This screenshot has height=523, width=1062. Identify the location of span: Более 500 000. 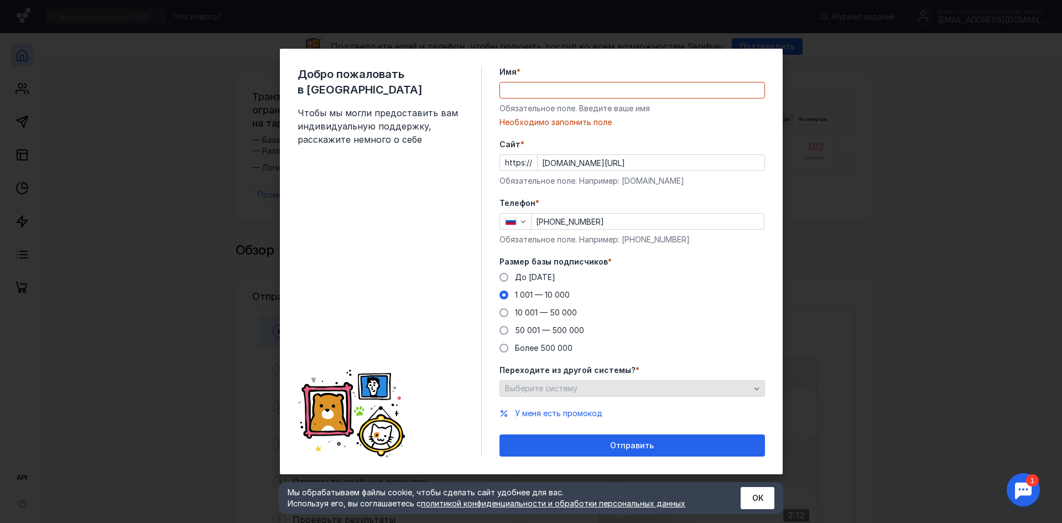
(544, 347).